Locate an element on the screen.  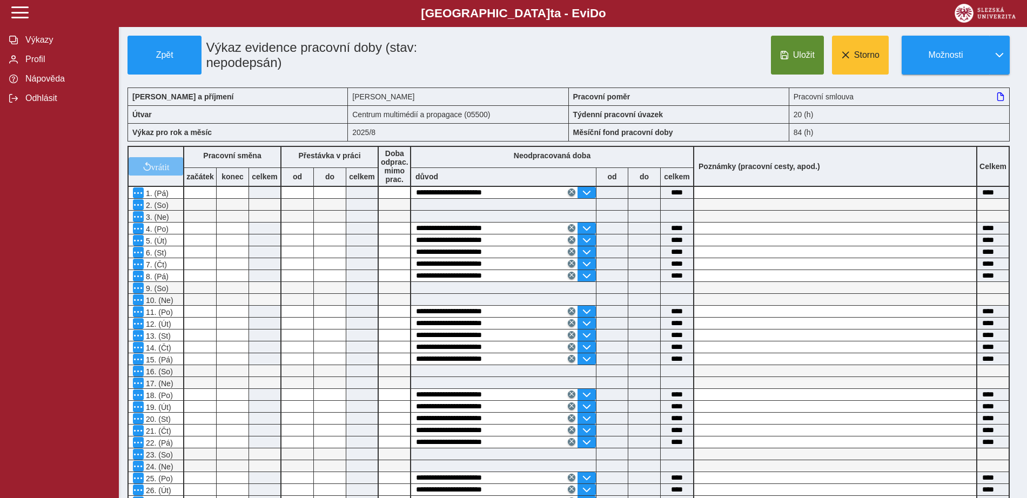
b: důvod is located at coordinates (427, 177).